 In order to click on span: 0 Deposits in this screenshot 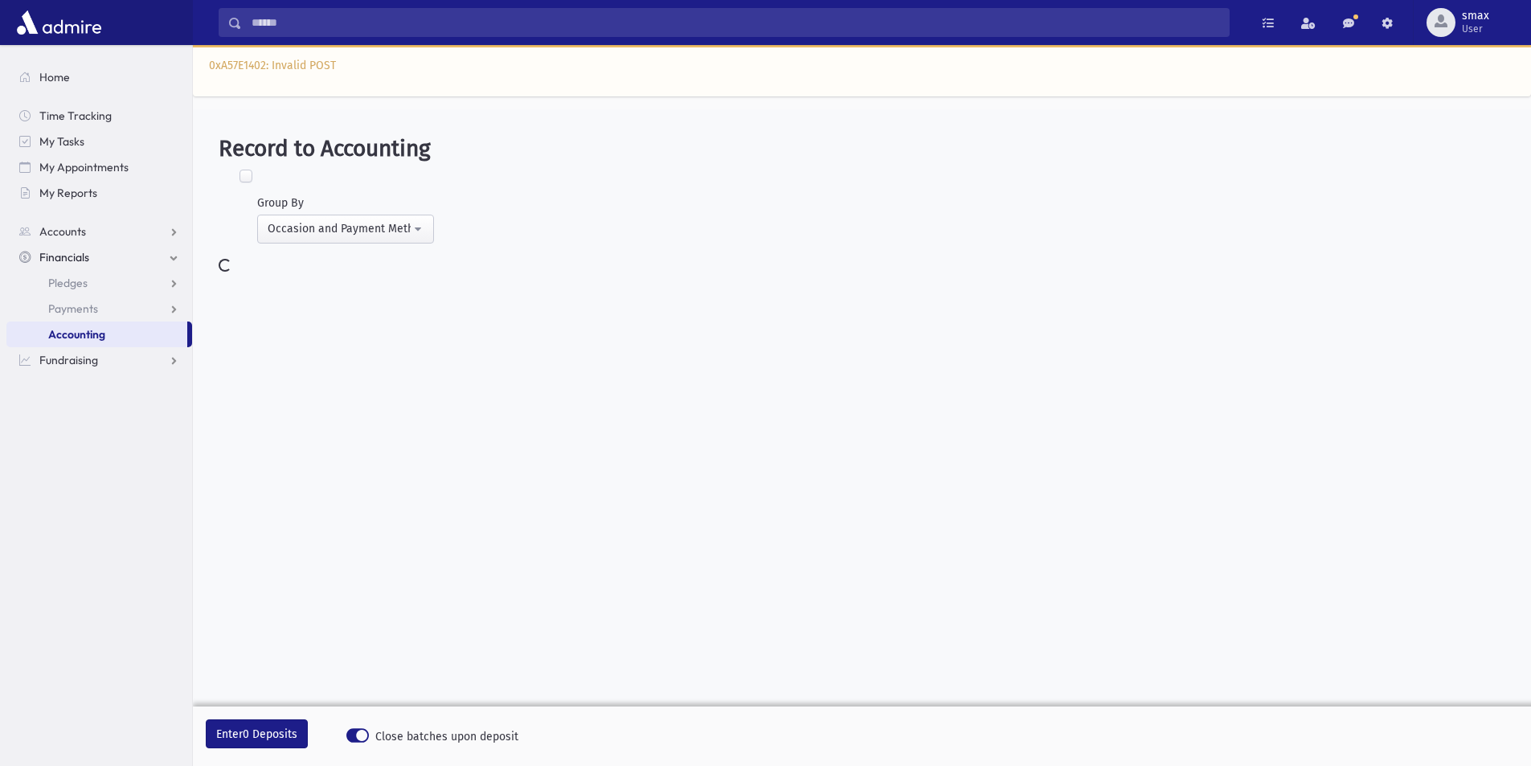, I will do `click(270, 734)`.